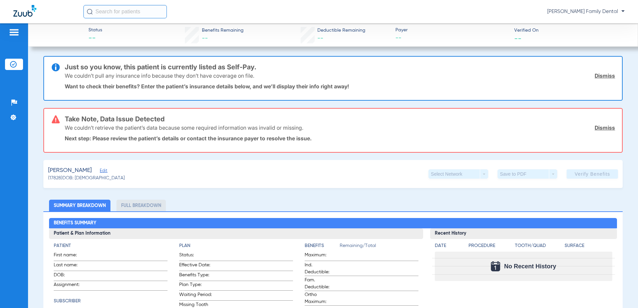 Image resolution: width=638 pixels, height=308 pixels. Describe the element at coordinates (321, 284) in the screenshot. I see `span: Fam. Deductible:` at that location.